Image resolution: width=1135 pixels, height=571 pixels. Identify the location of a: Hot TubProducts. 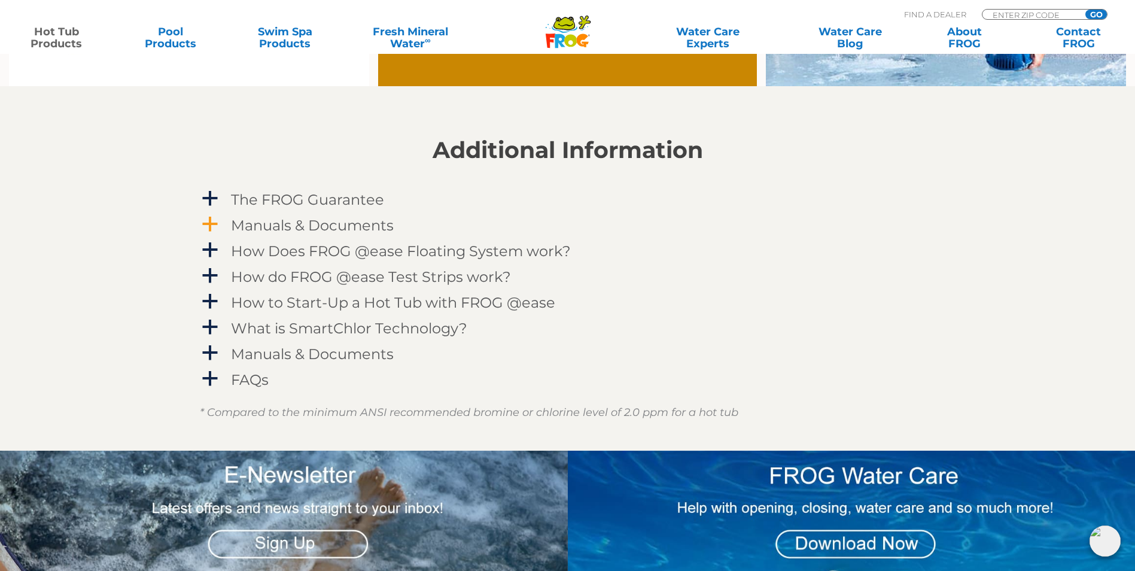
(56, 38).